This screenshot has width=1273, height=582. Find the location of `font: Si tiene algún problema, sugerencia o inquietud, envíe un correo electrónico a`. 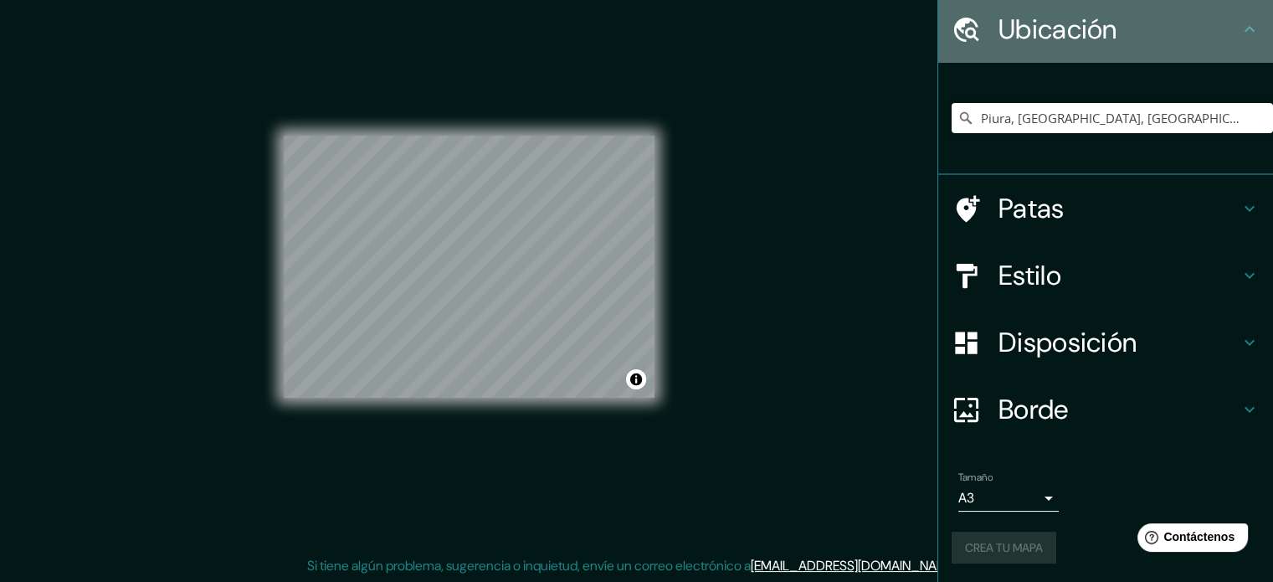

font: Si tiene algún problema, sugerencia o inquietud, envíe un correo electrónico a is located at coordinates (529, 565).